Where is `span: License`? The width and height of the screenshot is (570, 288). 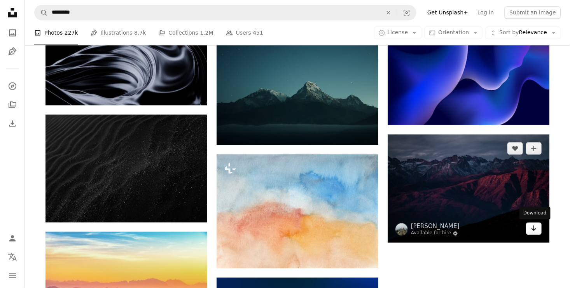 span: License is located at coordinates (398, 32).